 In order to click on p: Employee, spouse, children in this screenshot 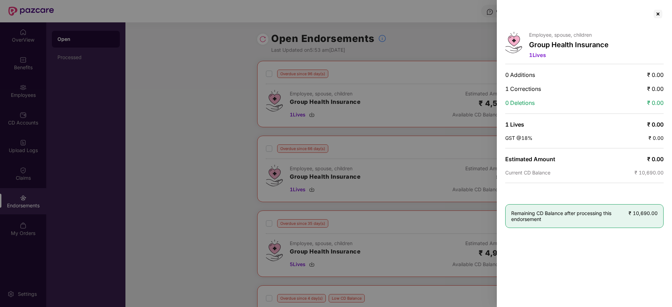, I will do `click(568, 35)`.